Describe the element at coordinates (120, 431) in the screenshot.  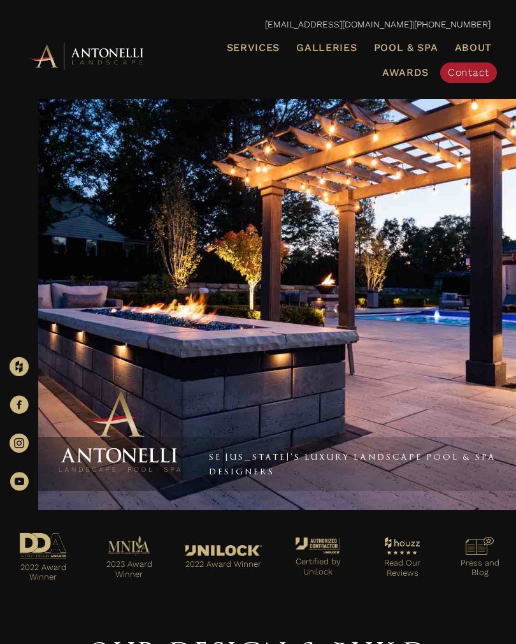
I see `img: Antonelli Stacked Logo` at that location.